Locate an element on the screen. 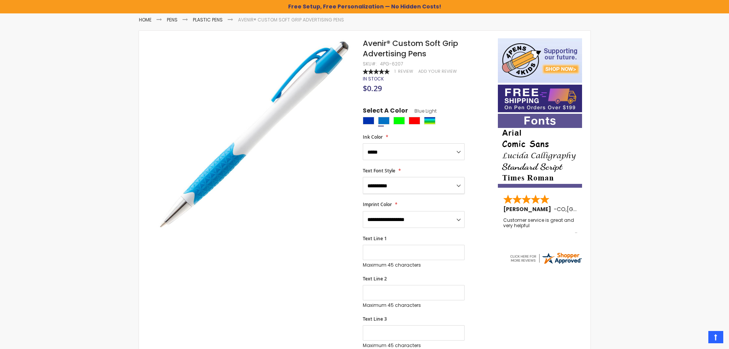 The height and width of the screenshot is (349, 729). span: $0.29 is located at coordinates (372, 88).